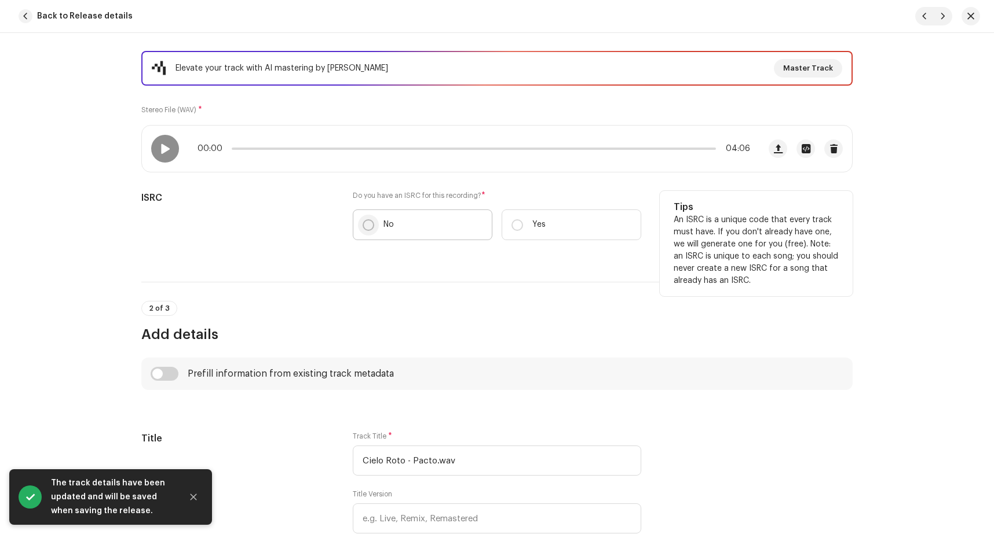  What do you see at coordinates (237, 439) in the screenshot?
I see `h5: Title` at bounding box center [237, 439].